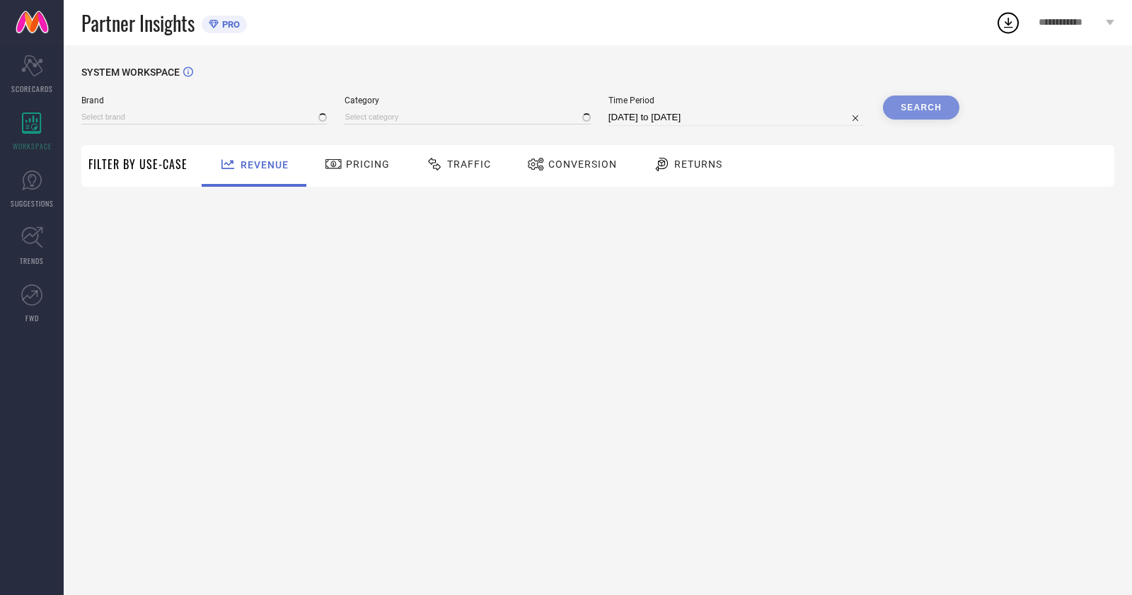  What do you see at coordinates (467, 117) in the screenshot?
I see `input: Select category` at bounding box center [467, 117].